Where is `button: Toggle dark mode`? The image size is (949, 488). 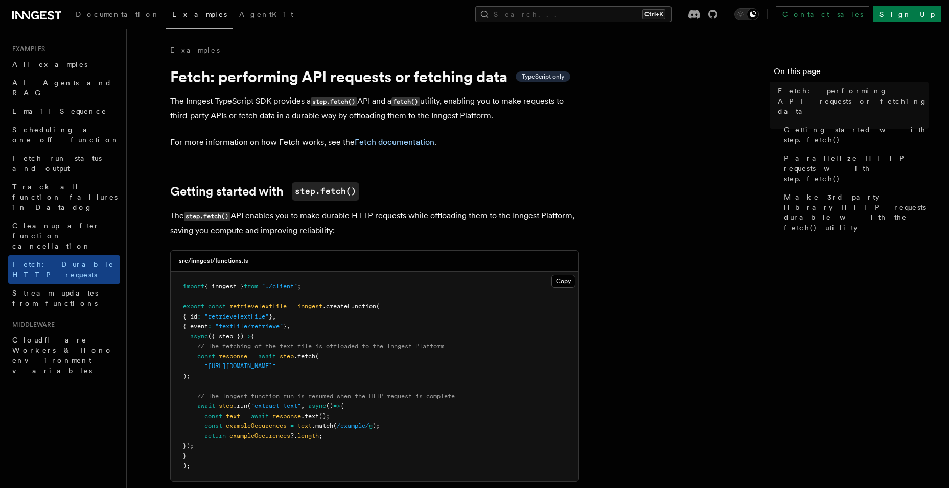
button: Toggle dark mode is located at coordinates (746, 14).